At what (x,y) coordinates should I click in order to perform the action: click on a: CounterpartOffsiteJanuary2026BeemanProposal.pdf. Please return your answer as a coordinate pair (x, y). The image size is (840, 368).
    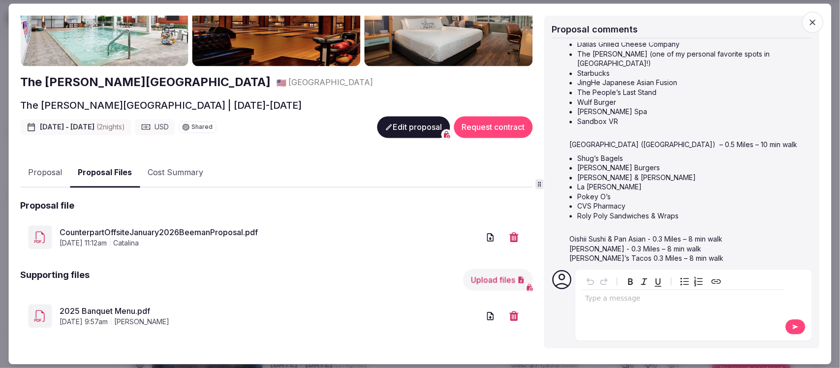
    Looking at the image, I should click on (269, 233).